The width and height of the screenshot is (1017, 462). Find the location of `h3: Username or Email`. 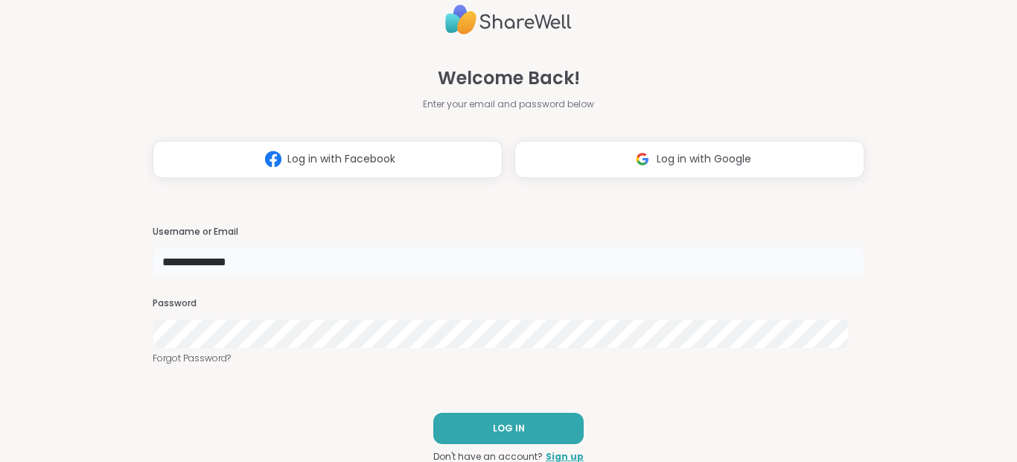

h3: Username or Email is located at coordinates (509, 232).